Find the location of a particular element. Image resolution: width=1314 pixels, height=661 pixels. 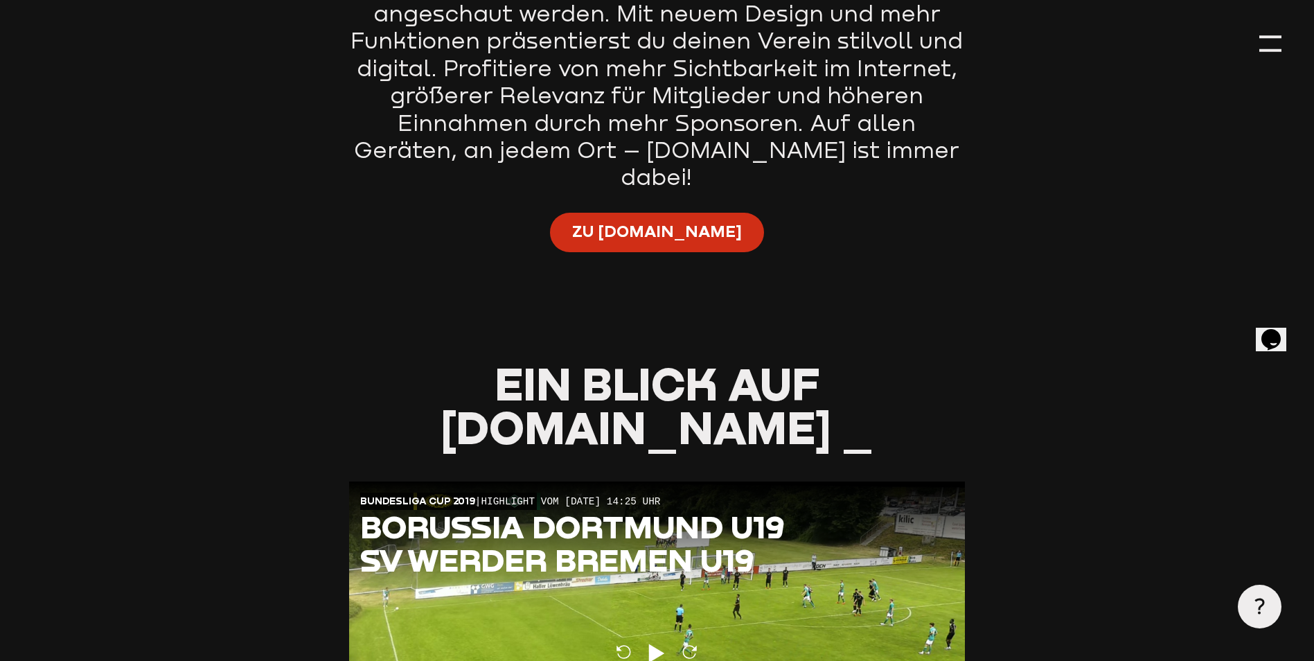

span: Ein Blick auf is located at coordinates (657, 383).